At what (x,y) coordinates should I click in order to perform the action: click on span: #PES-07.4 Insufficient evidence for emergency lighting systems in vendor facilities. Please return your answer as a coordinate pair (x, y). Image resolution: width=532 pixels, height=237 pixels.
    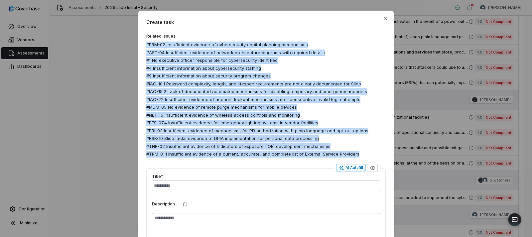
    Looking at the image, I should click on (232, 123).